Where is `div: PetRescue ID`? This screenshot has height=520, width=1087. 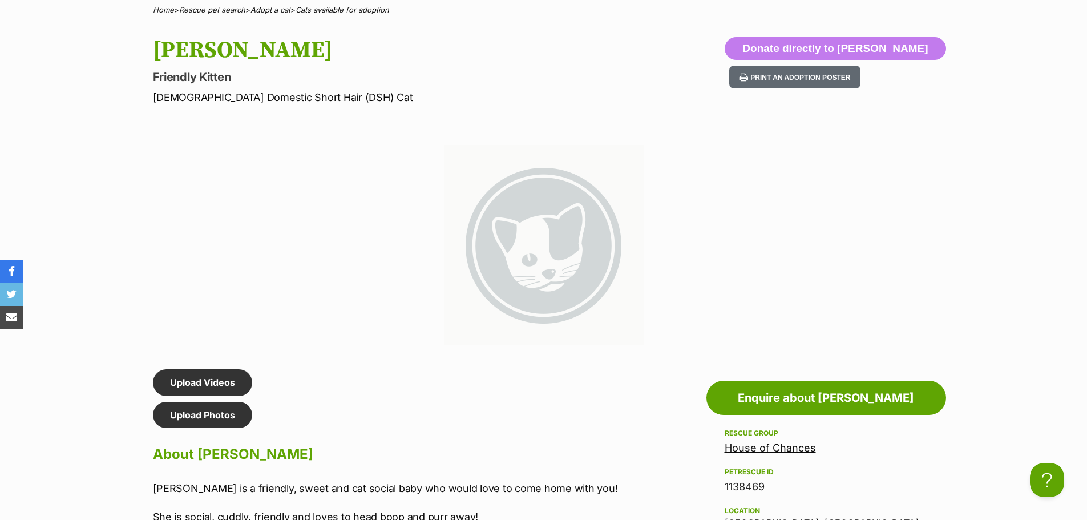
div: PetRescue ID is located at coordinates (826, 472).